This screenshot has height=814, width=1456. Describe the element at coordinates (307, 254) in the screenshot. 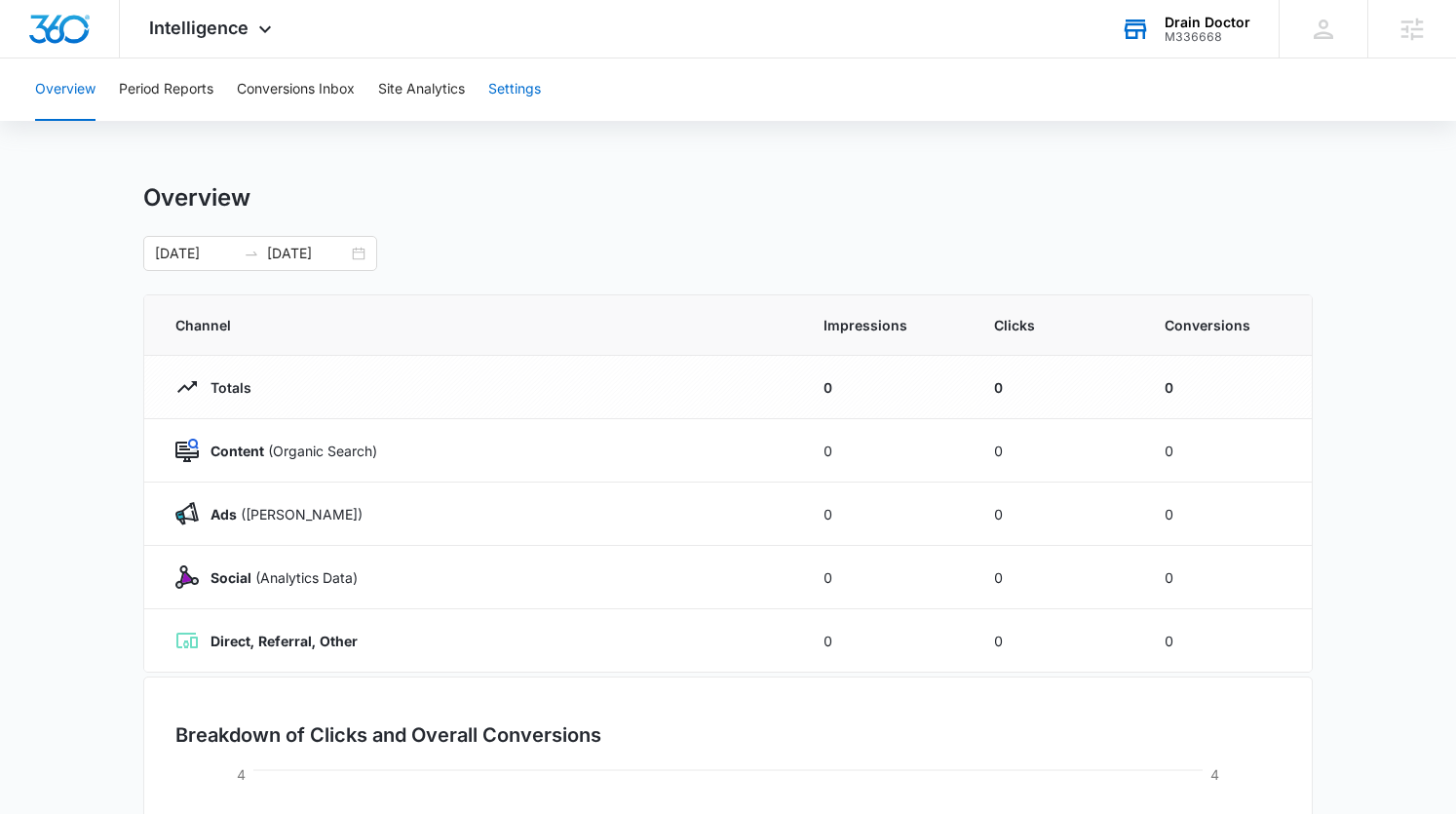

I see `input: End date` at that location.